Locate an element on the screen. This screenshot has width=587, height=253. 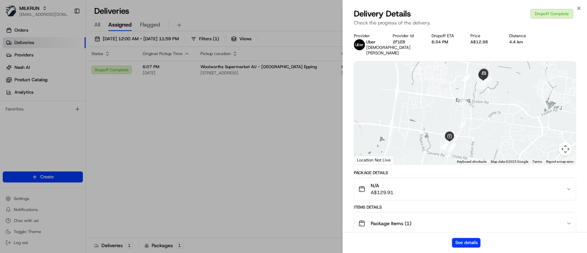
div: Price is located at coordinates (484, 36).